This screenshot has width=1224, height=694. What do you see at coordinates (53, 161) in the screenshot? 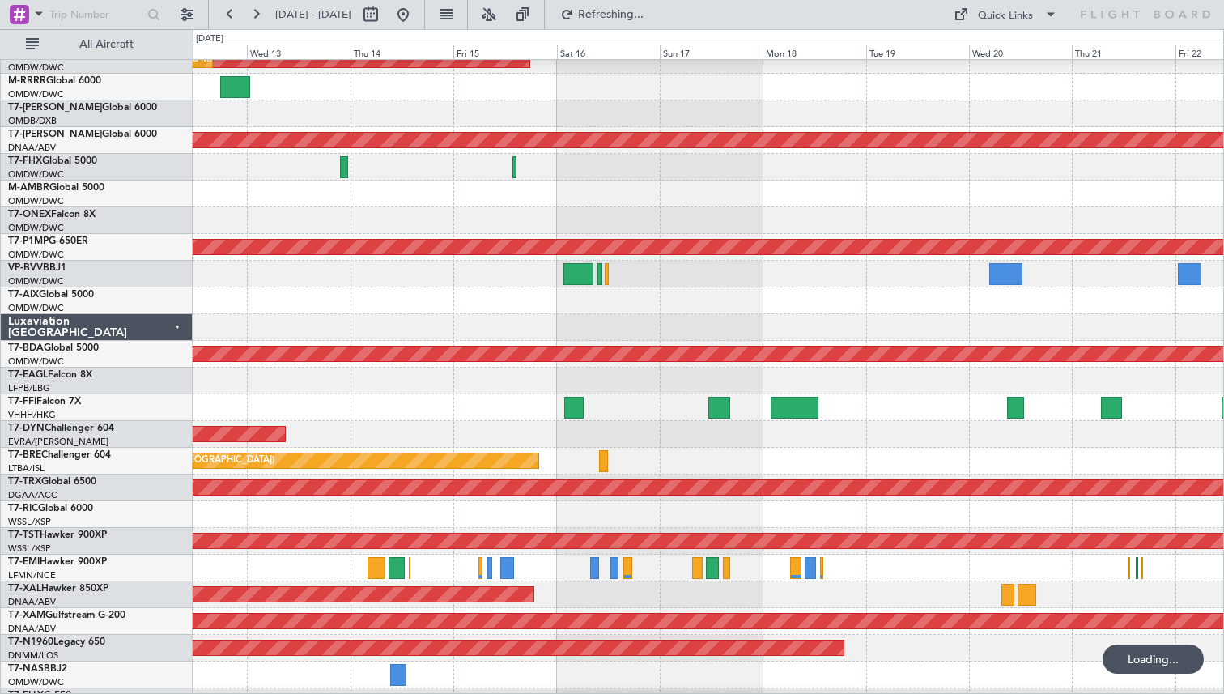
I see `a: T7-FHXGlobal 5000` at bounding box center [53, 161].